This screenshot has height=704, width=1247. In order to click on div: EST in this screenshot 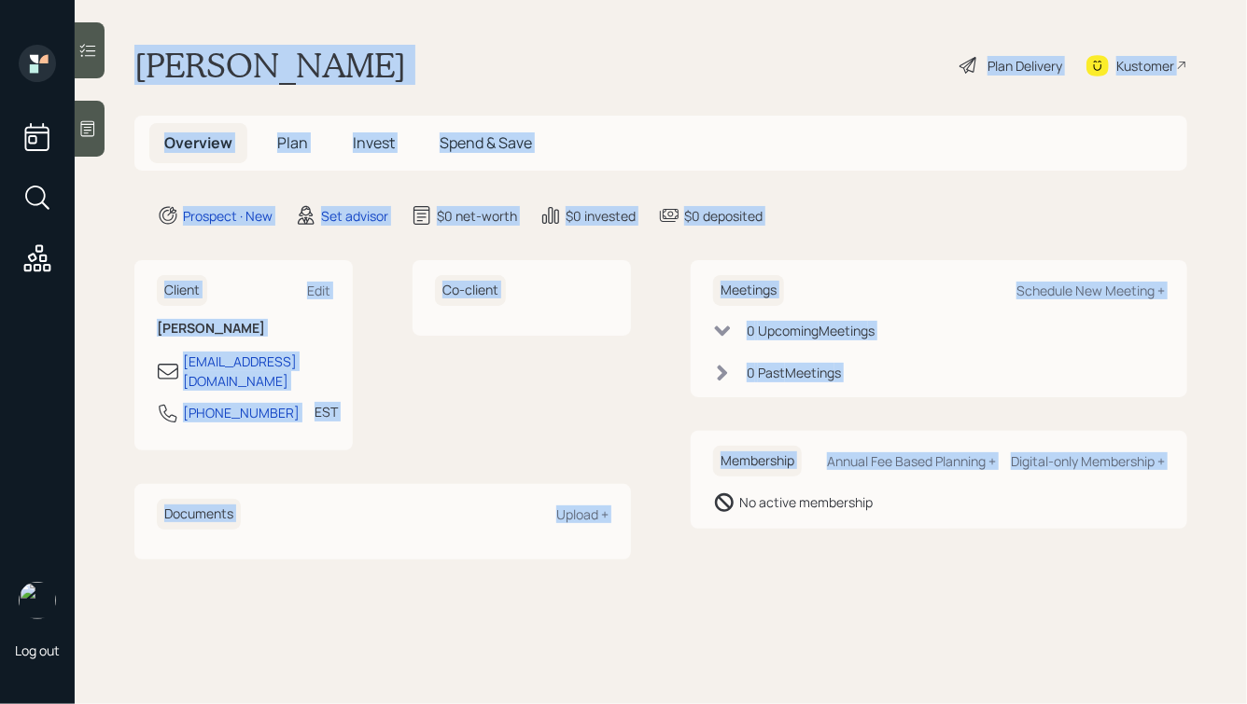, I will do `click(326, 411)`.